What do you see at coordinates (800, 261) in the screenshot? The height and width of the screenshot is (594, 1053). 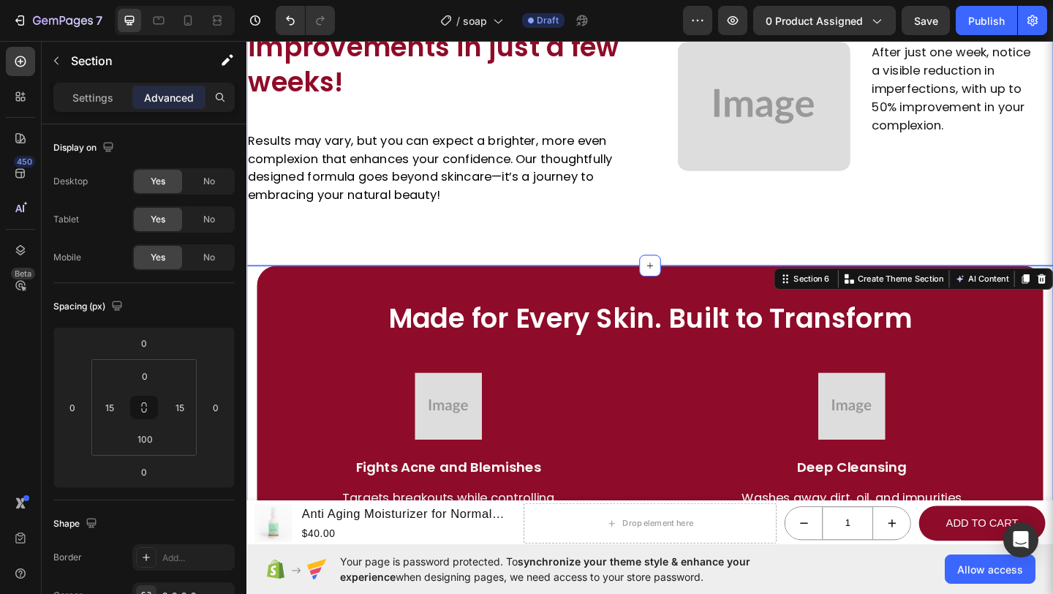 I see `button: AI Content` at bounding box center [800, 261].